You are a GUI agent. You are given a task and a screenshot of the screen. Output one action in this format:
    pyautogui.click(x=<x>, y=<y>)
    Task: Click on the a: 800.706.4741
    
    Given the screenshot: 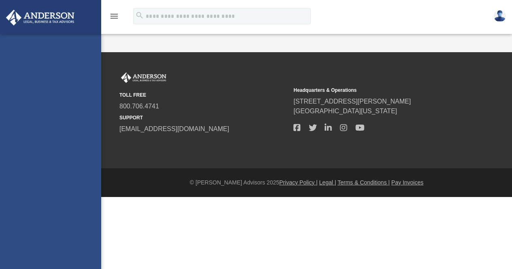 What is the action you would take?
    pyautogui.click(x=139, y=106)
    